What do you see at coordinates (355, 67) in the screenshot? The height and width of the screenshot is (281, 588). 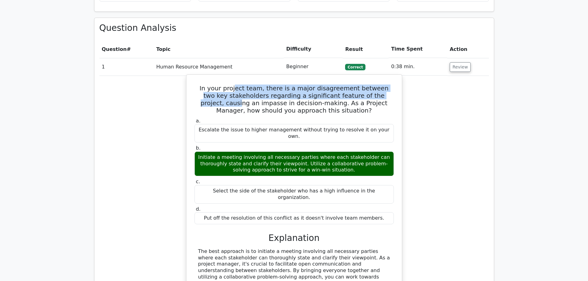 I see `span: Correct` at bounding box center [355, 67].